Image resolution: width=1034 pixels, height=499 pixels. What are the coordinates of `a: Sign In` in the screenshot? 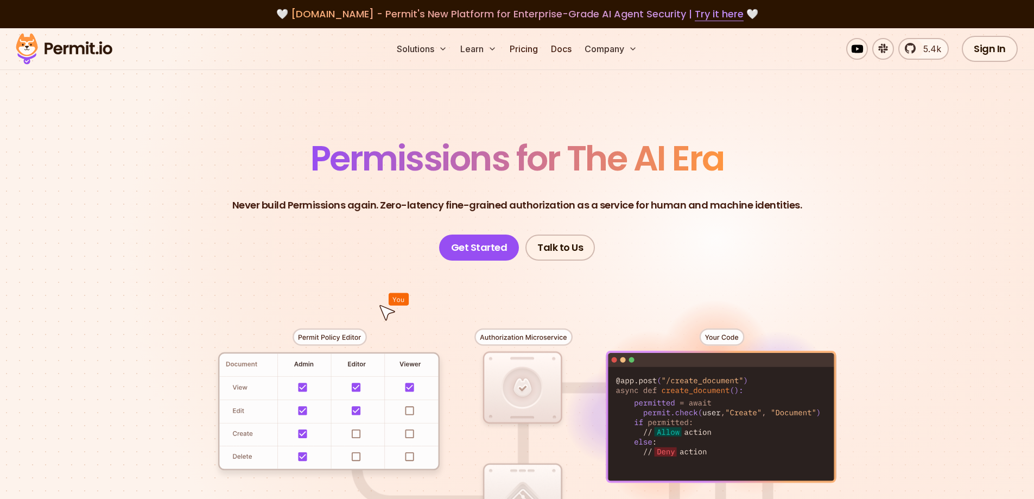 It's located at (989, 49).